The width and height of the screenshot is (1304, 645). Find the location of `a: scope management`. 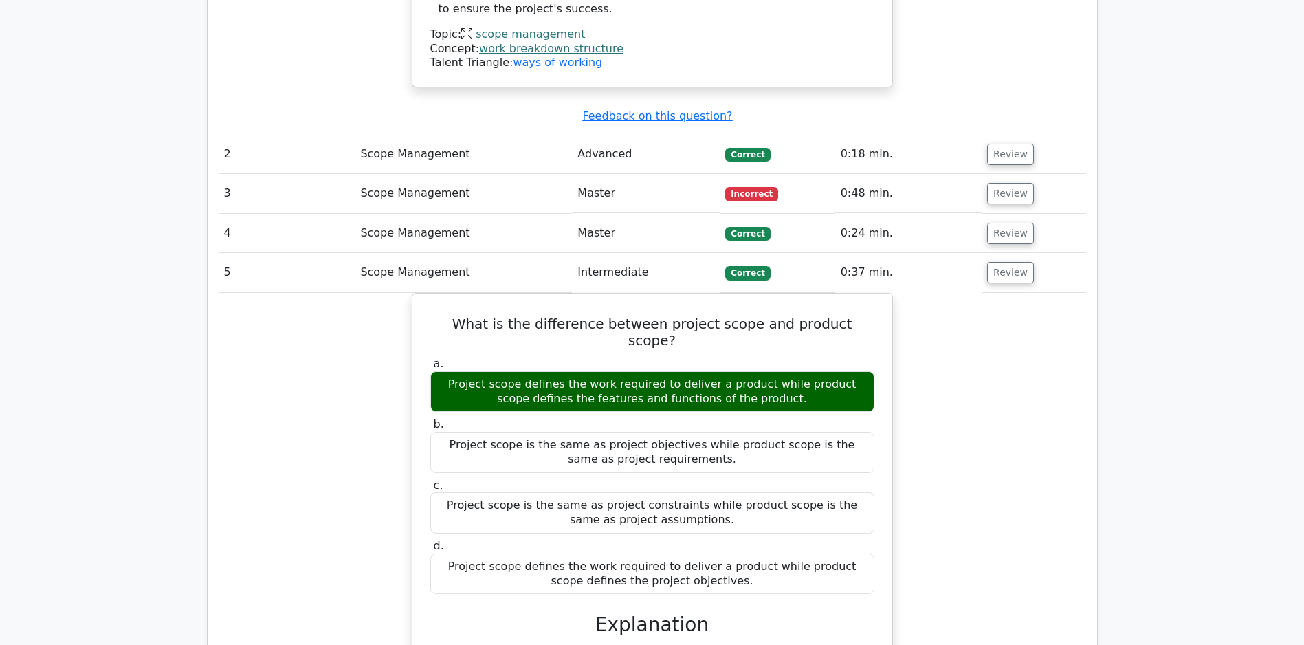

a: scope management is located at coordinates (530, 34).